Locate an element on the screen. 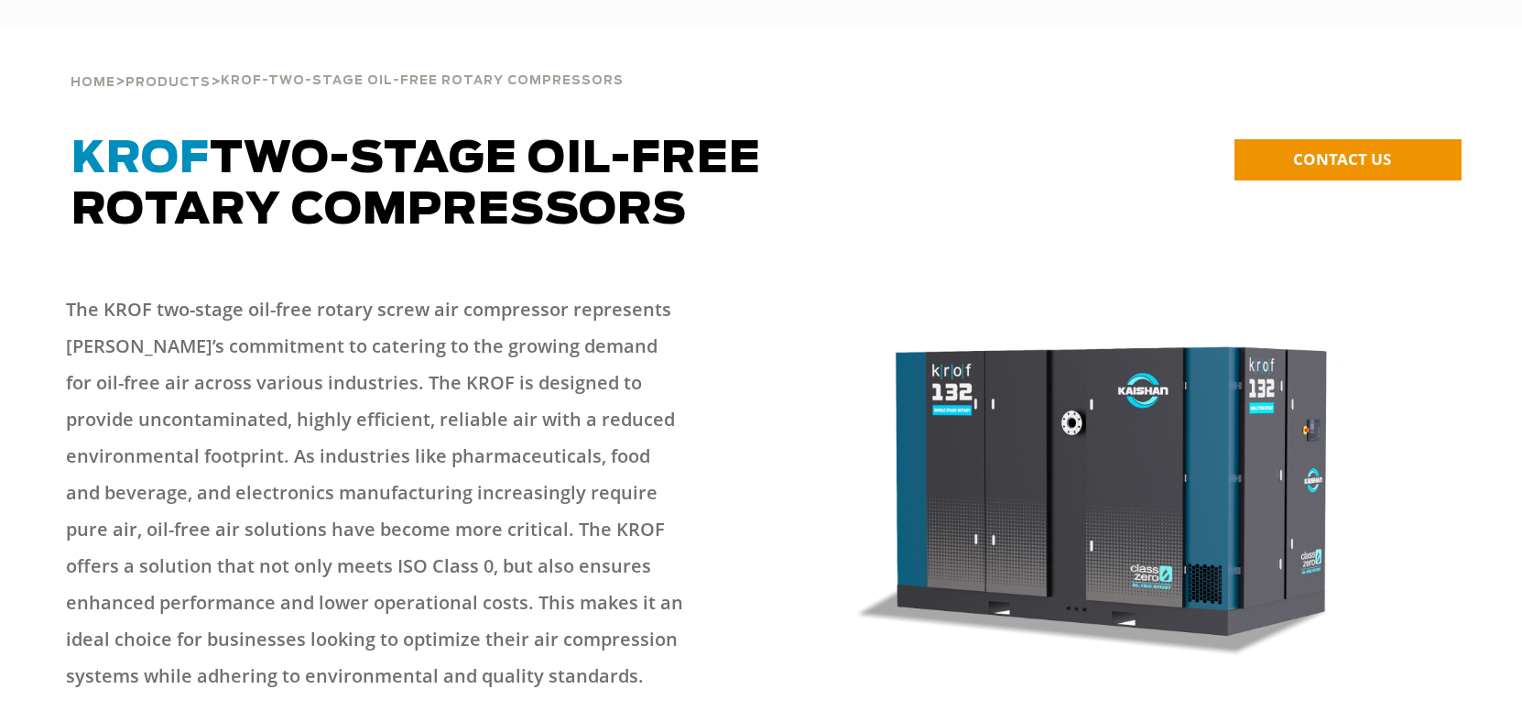 This screenshot has height=711, width=1522. span: KROF-TWO-STAGE OIL-FREE ROTARY COMPRESSORS is located at coordinates (422, 81).